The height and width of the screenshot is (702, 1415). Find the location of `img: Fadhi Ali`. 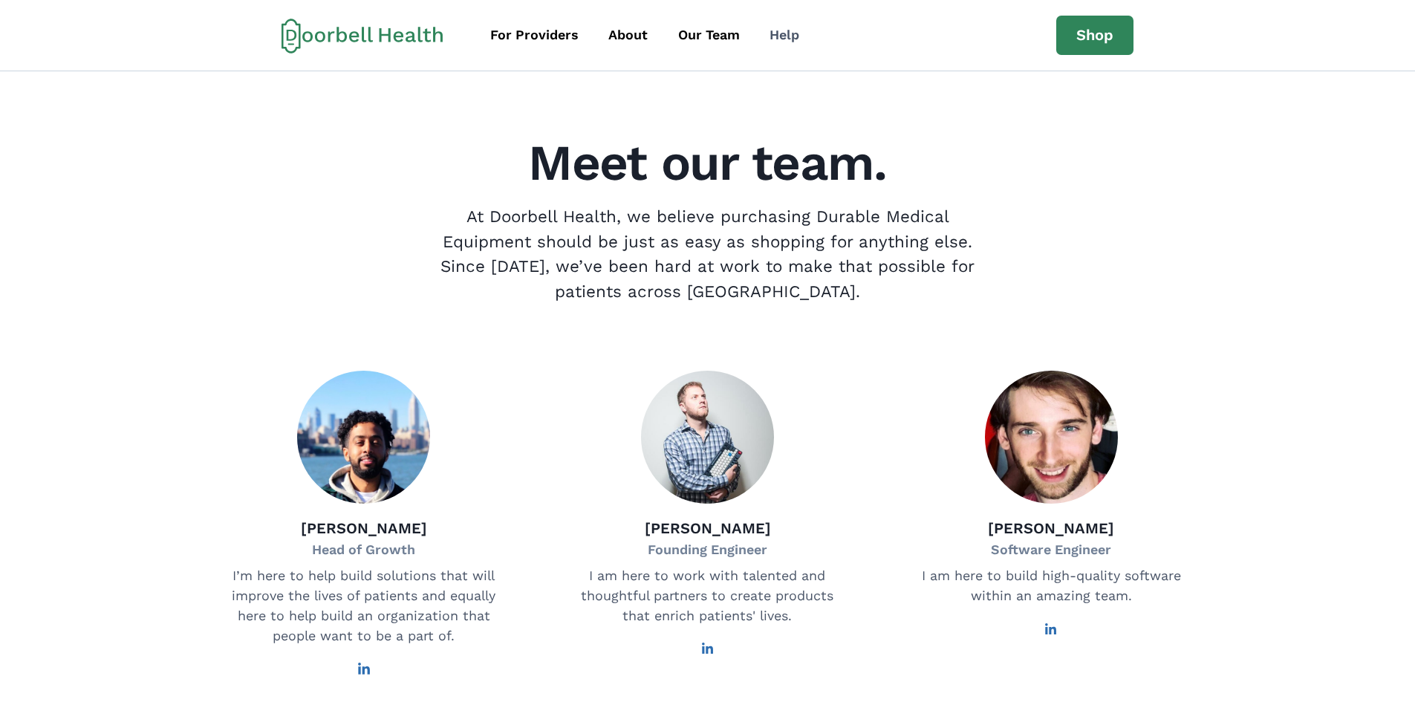

img: Fadhi Ali is located at coordinates (363, 437).